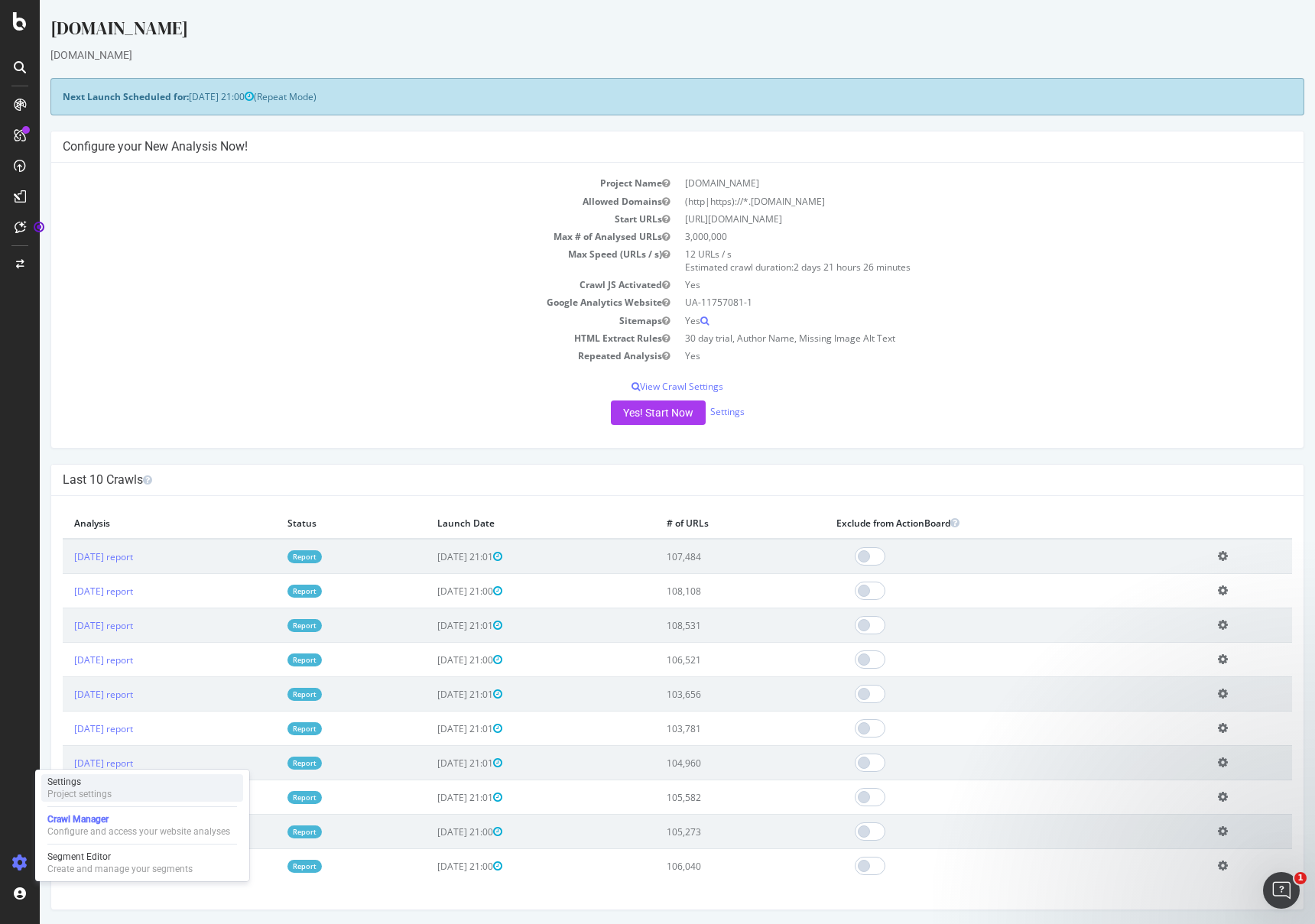 This screenshot has height=924, width=1315. I want to click on h4: Last 10 Crawls, so click(638, 480).